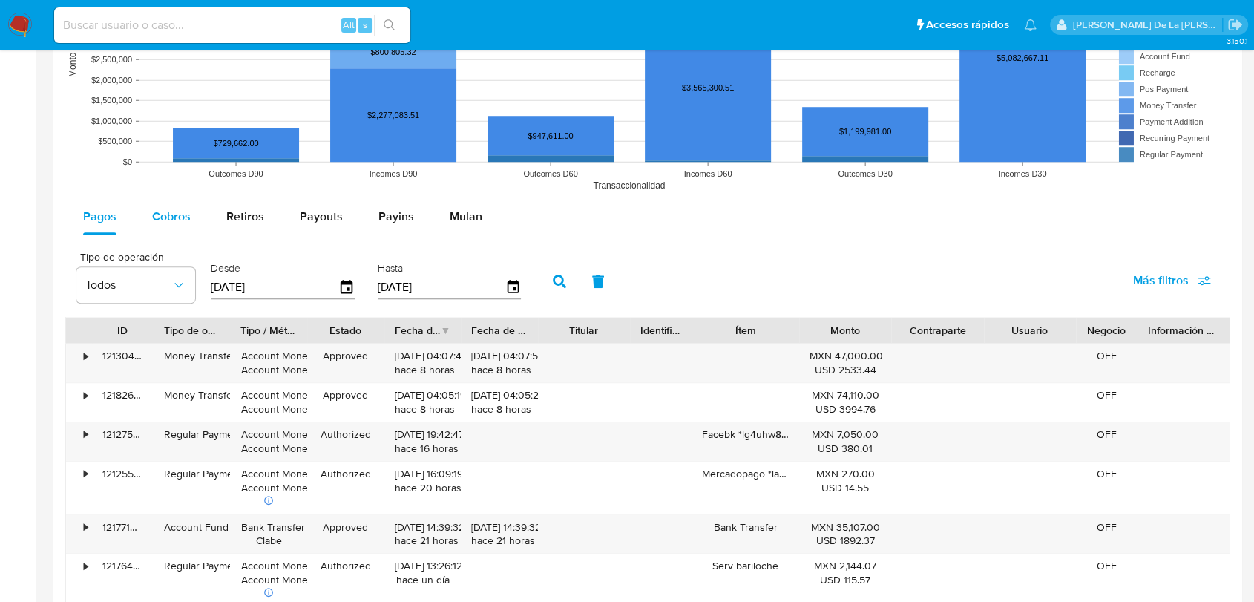  What do you see at coordinates (1030, 24) in the screenshot?
I see `a: Notificaciones` at bounding box center [1030, 24].